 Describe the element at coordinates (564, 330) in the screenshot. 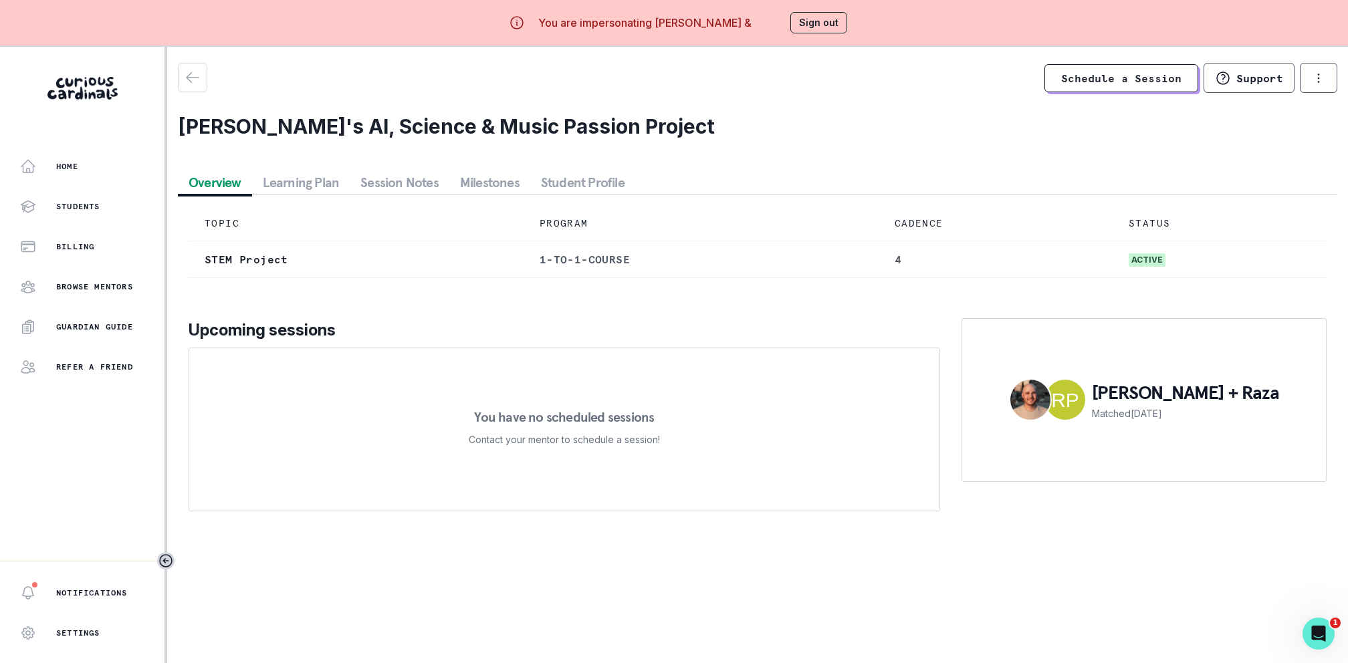

I see `p: Upcoming sessions` at that location.